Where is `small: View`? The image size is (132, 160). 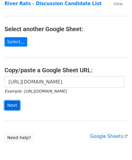
small: View is located at coordinates (118, 4).